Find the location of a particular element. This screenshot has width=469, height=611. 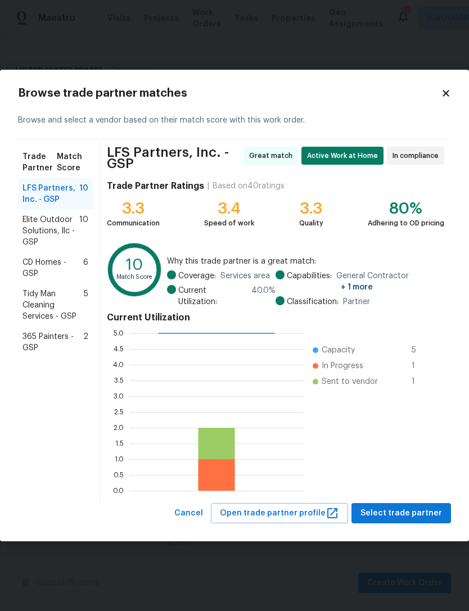

div: Communication is located at coordinates (133, 223).